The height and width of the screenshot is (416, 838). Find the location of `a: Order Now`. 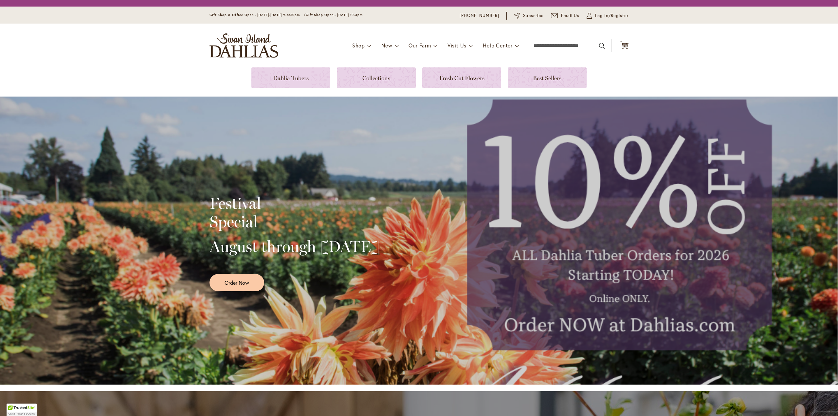

a: Order Now is located at coordinates (237, 283).